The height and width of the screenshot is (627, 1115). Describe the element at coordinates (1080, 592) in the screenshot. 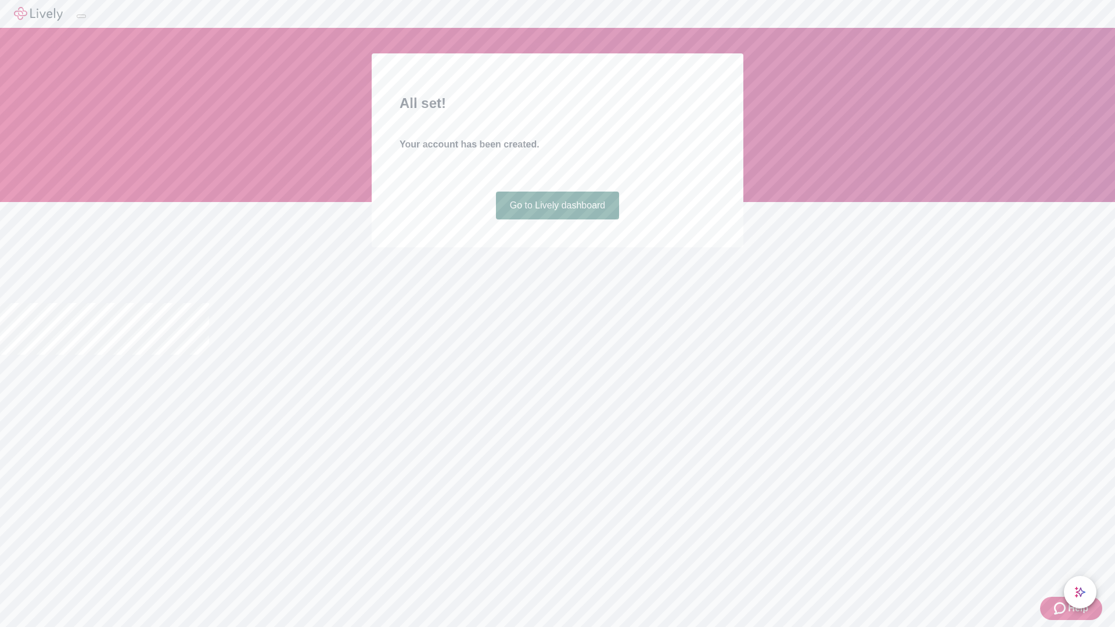

I see `svg: Lively AI Assistant` at that location.